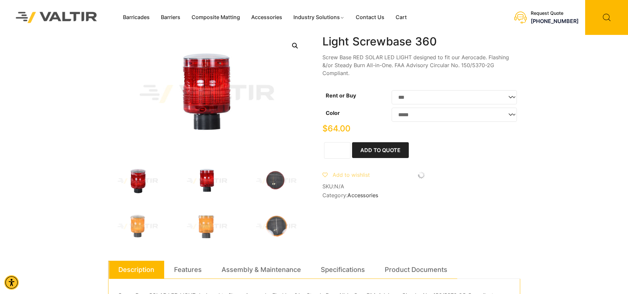 The height and width of the screenshot is (294, 628). I want to click on a: Open this option, so click(295, 46).